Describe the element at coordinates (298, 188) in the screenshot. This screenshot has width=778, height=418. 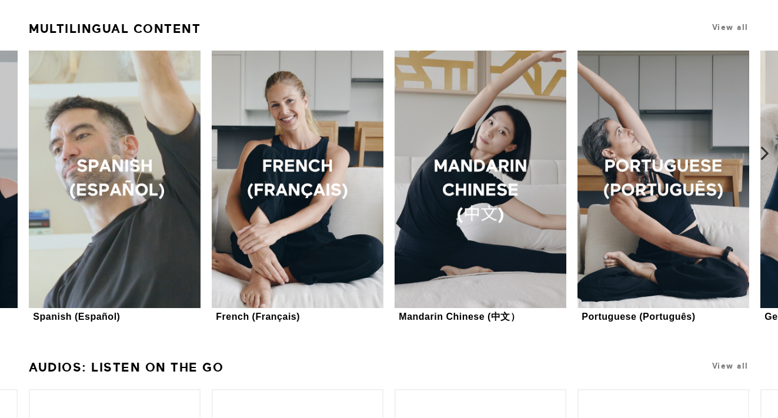
I see `a: French (Français)French (Français)` at that location.